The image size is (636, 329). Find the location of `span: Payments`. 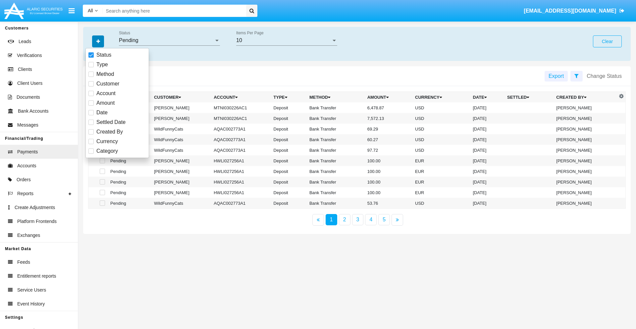

span: Payments is located at coordinates (27, 152).